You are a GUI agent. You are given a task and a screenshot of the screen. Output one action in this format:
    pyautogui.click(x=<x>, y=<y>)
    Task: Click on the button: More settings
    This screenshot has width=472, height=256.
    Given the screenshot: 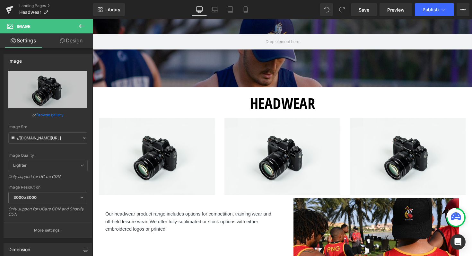 What is the action you would take?
    pyautogui.click(x=48, y=230)
    